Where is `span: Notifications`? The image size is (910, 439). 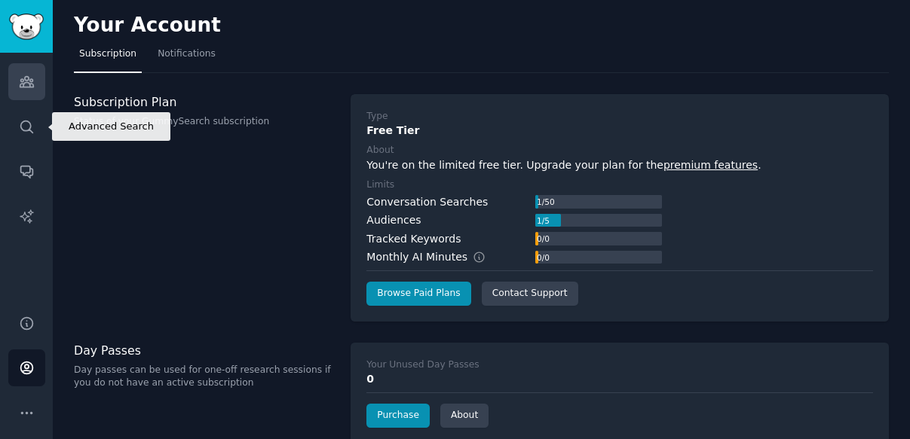 span: Notifications is located at coordinates (186, 54).